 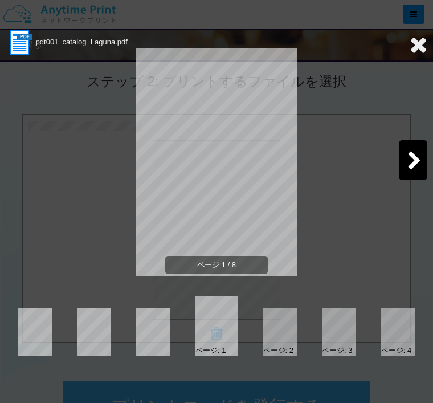 I want to click on div: ページ: 3, so click(x=337, y=350).